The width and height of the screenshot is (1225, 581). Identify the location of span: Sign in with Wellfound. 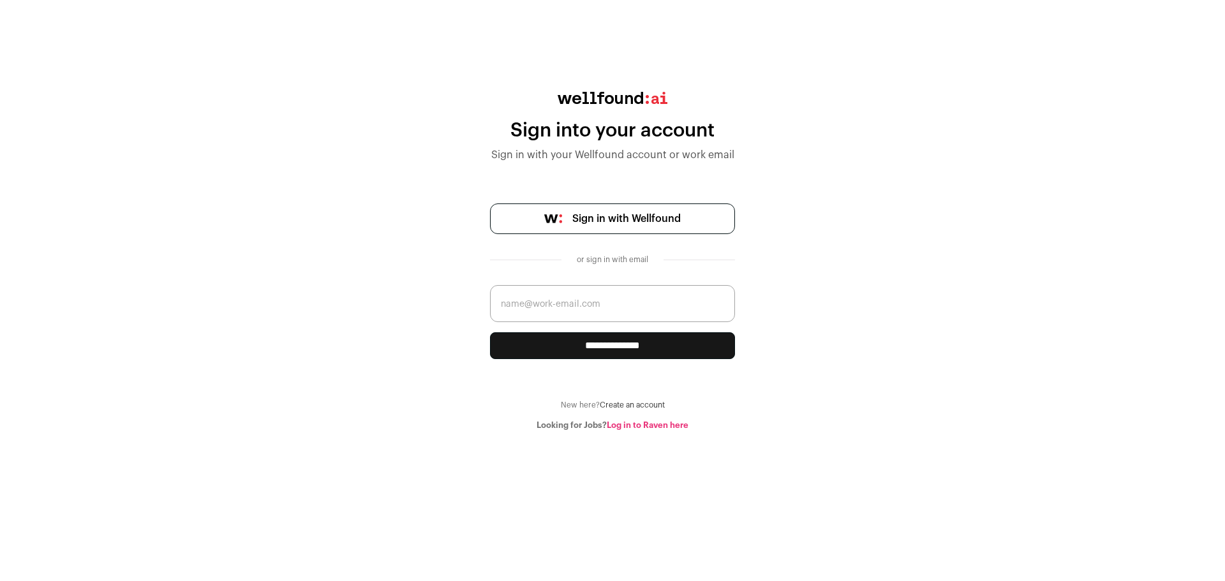
(627, 219).